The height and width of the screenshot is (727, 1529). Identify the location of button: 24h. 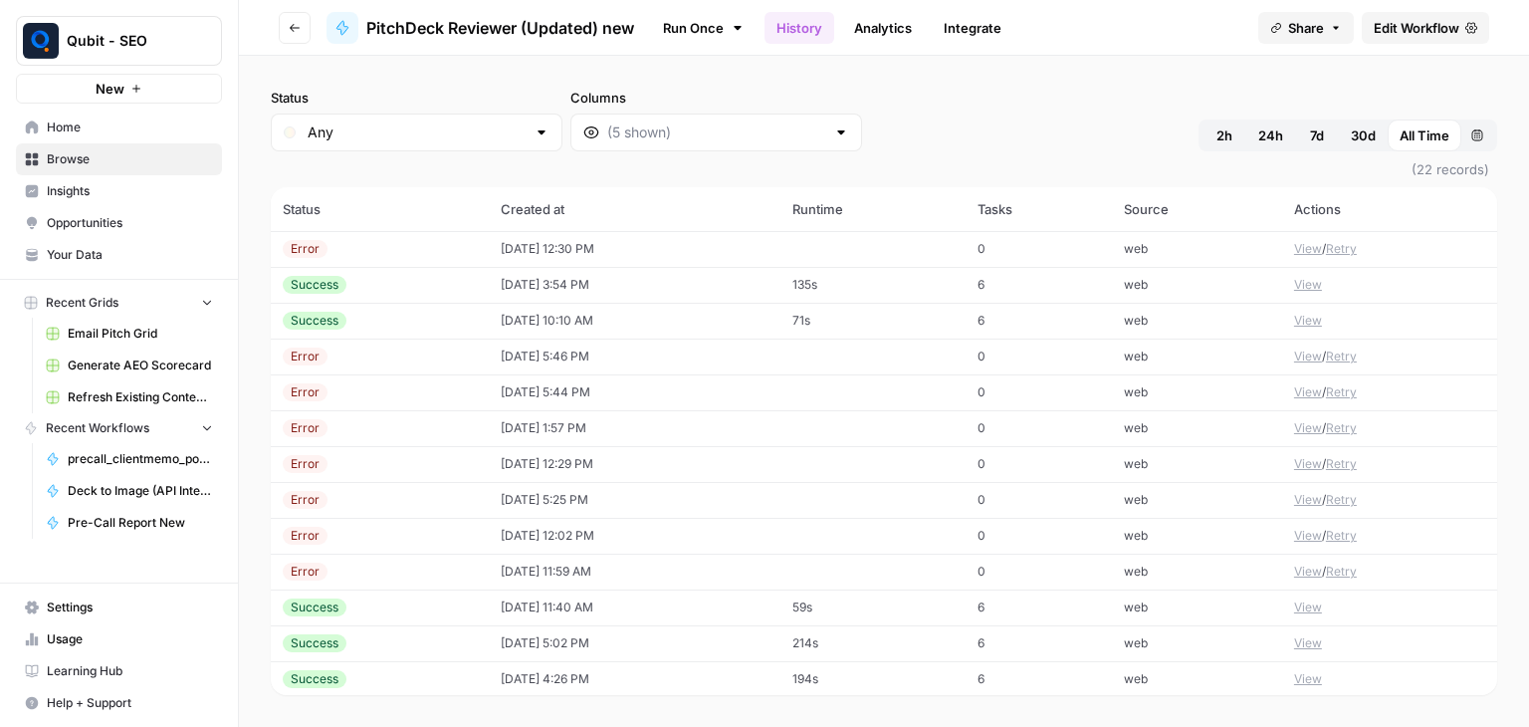
(1270, 135).